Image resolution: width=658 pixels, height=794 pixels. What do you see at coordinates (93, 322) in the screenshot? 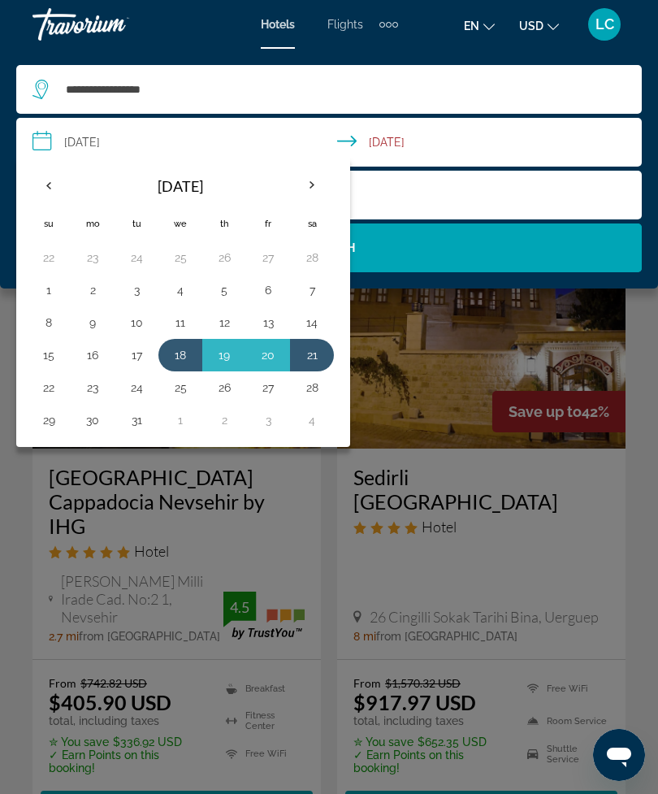
I see `button: Day 9` at bounding box center [93, 322].